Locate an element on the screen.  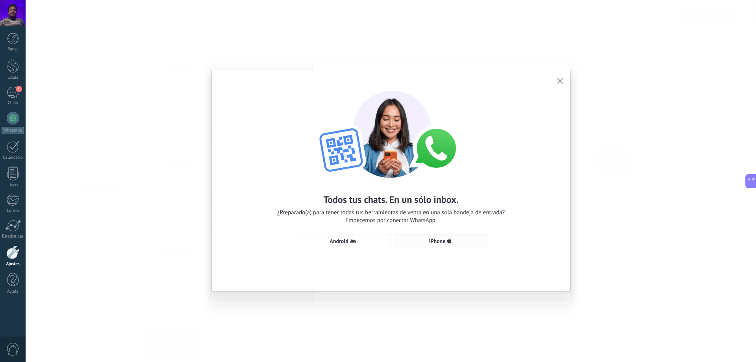
div: Panel is located at coordinates (13, 49).